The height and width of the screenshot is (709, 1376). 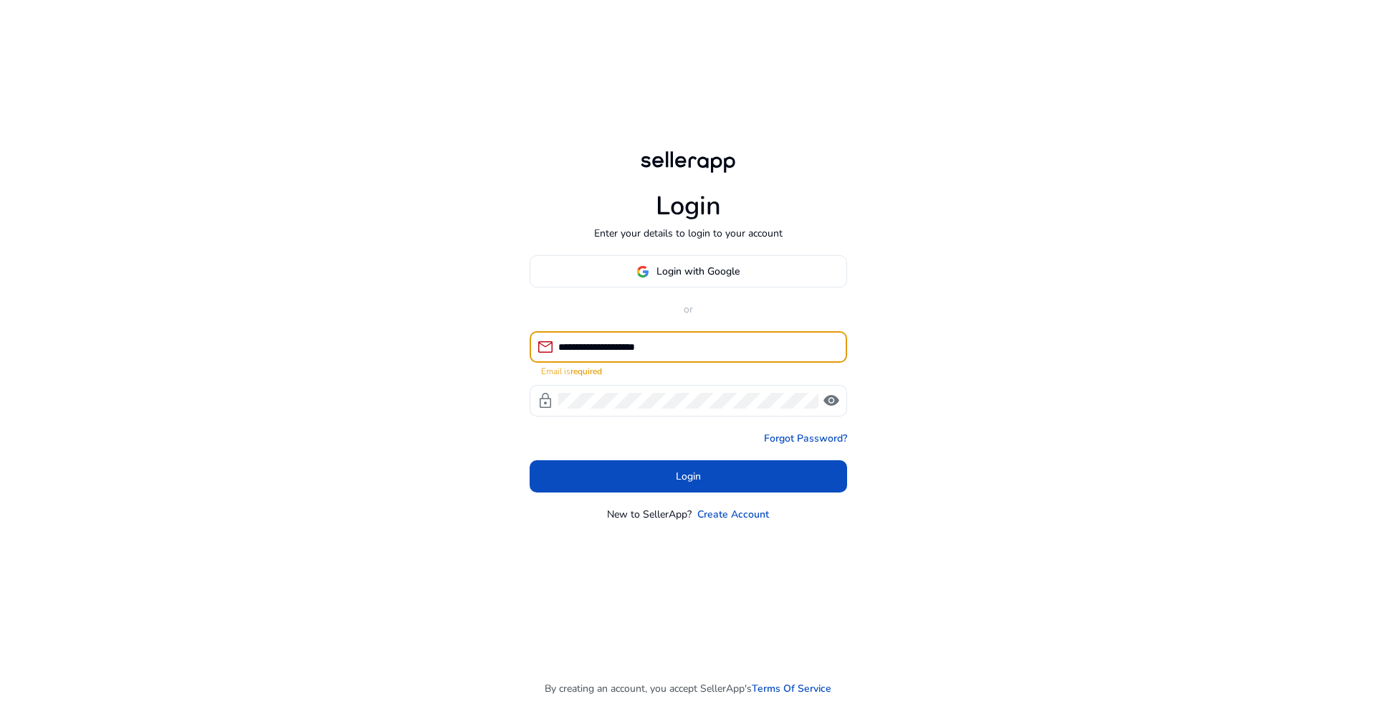 I want to click on a: Terms Of Service, so click(x=791, y=688).